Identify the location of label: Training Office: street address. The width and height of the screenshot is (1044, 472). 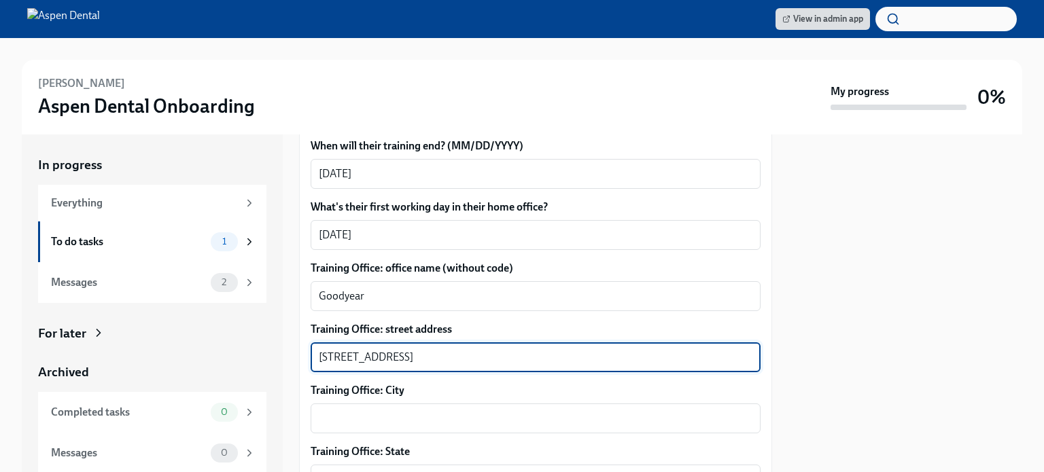
(535, 330).